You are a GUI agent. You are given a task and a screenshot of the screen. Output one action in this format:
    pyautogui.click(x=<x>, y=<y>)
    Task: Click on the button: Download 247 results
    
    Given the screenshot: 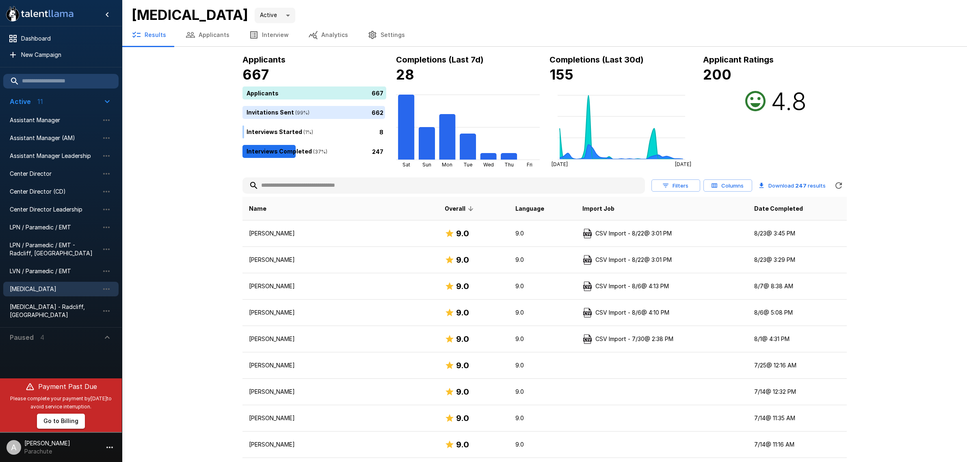 What is the action you would take?
    pyautogui.click(x=792, y=186)
    